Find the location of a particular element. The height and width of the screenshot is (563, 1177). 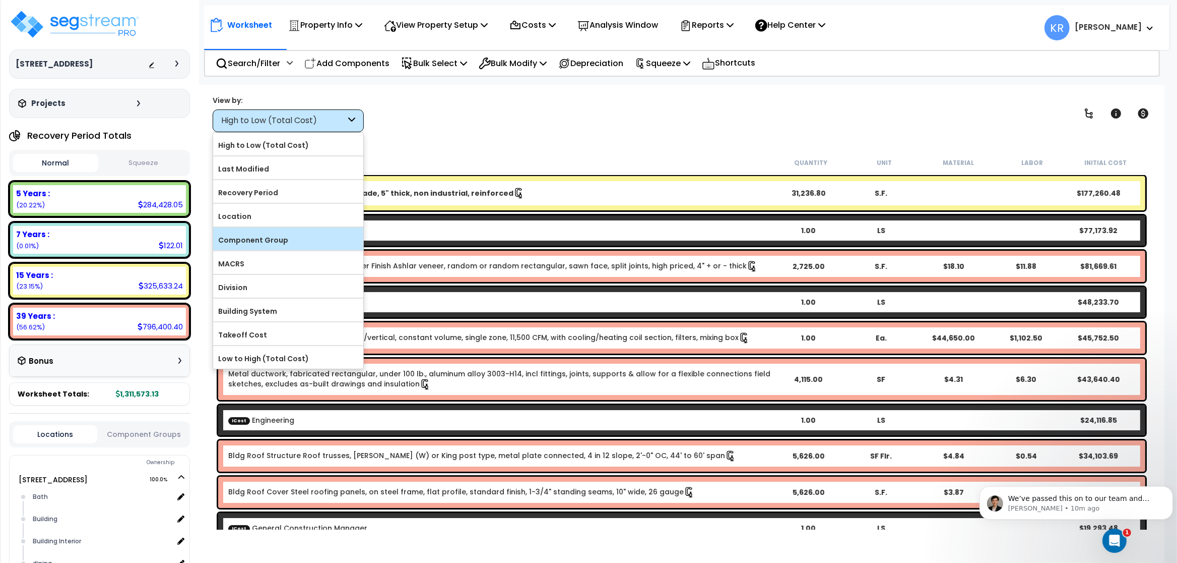

b: 39 Years : is located at coordinates (35, 316).